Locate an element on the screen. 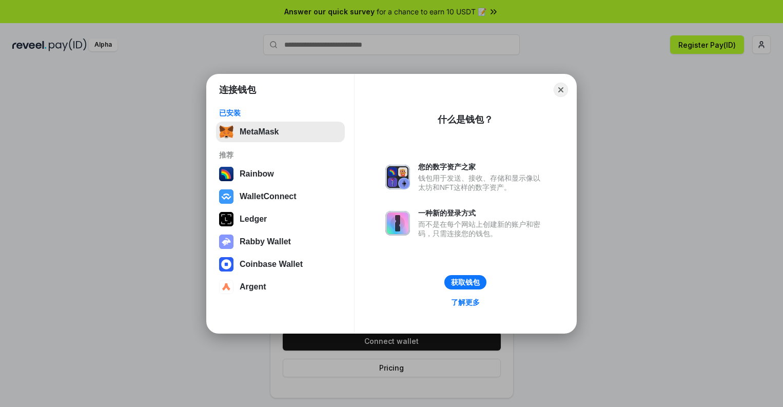  div: 已安装 is located at coordinates (280, 113).